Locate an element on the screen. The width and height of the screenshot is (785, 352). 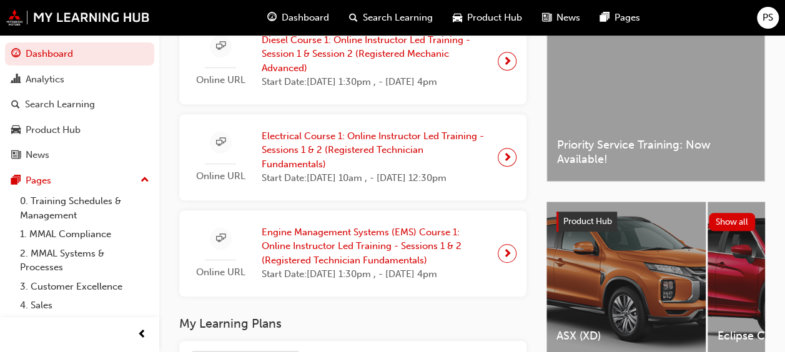
span: Dashboard is located at coordinates (305, 17).